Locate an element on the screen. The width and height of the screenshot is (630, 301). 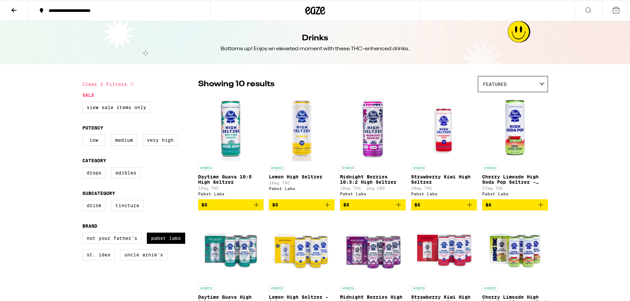
p: Midnight Berries 10:3:2 High Seltzer is located at coordinates (373, 180).